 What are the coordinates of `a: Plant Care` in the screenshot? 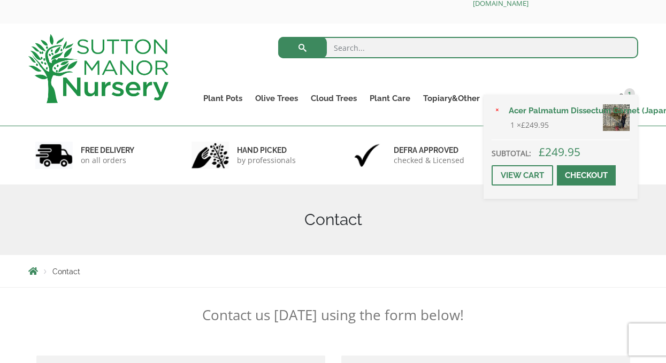 It's located at (390, 98).